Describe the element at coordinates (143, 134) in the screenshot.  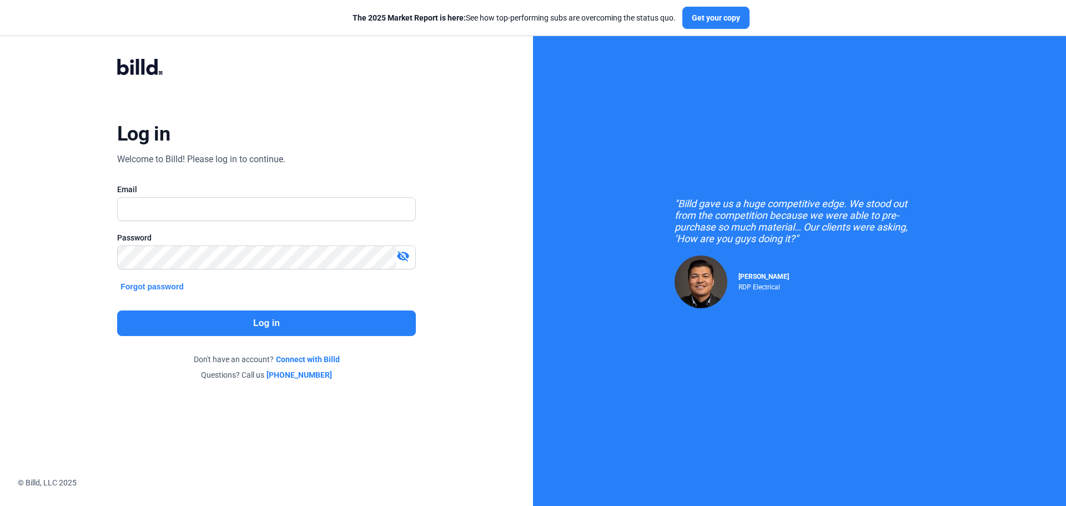
I see `div: Log in` at that location.